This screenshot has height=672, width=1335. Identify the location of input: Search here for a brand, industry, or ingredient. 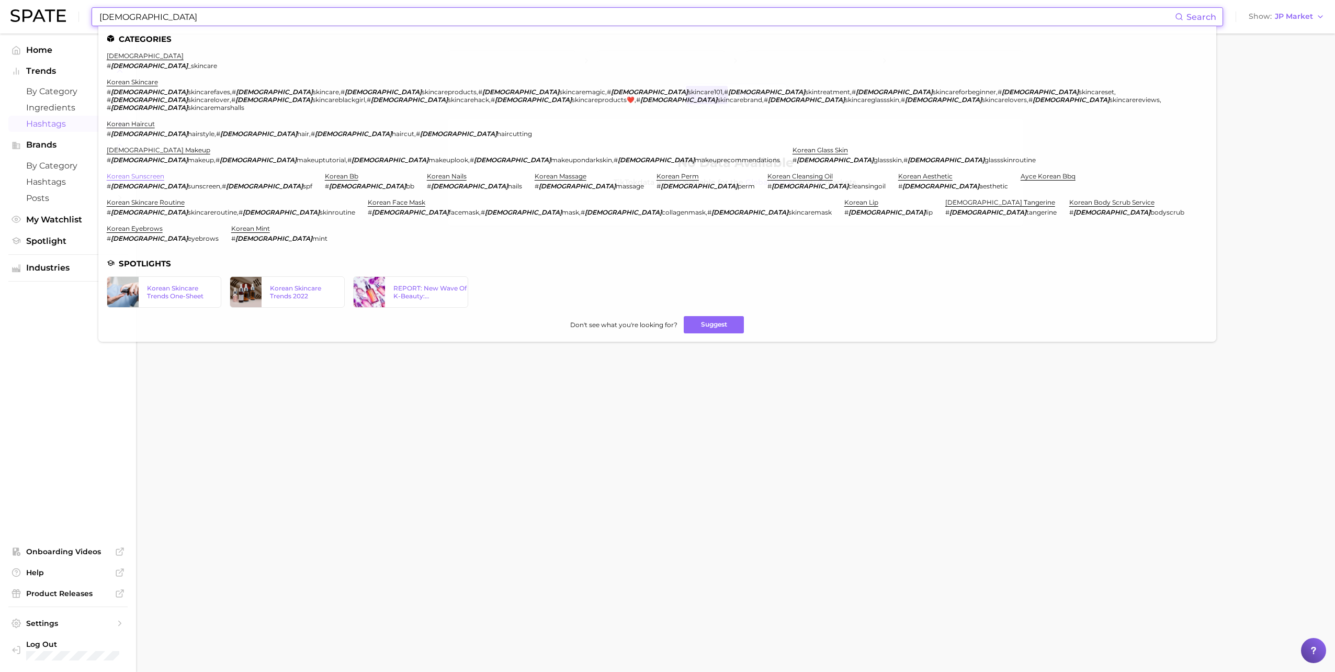
(637, 17).